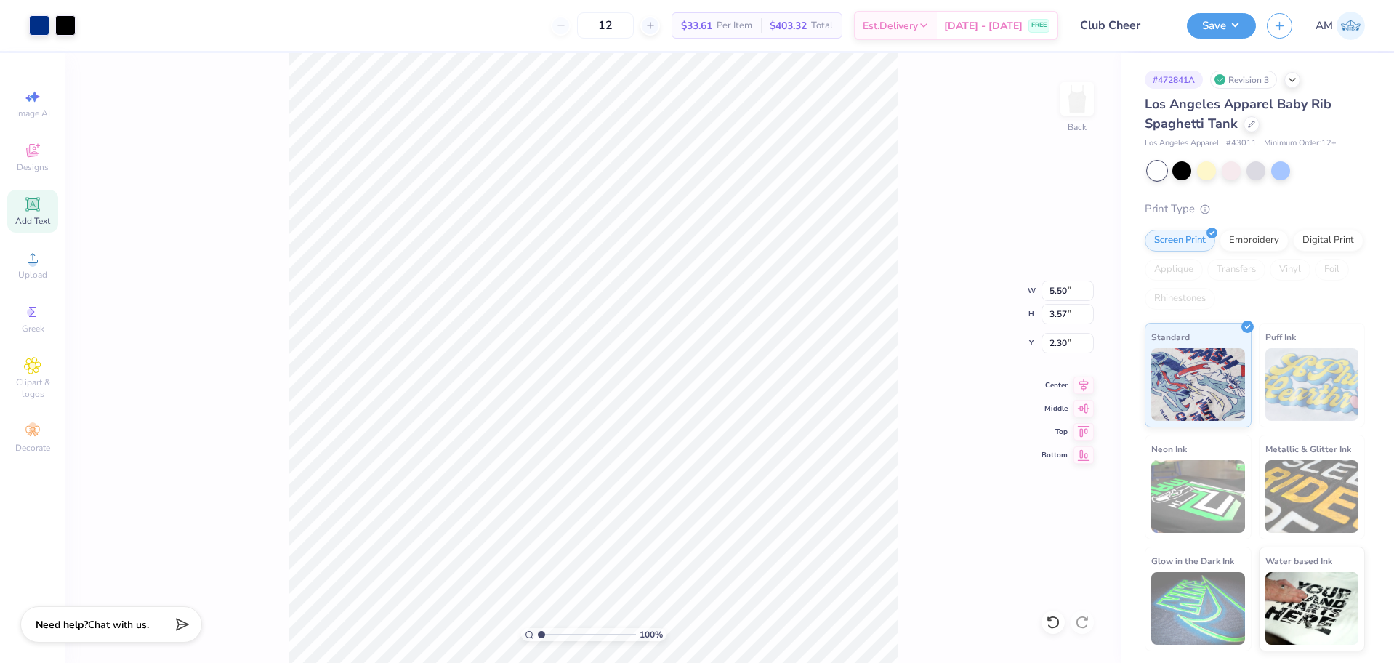  I want to click on img: Back, so click(1077, 99).